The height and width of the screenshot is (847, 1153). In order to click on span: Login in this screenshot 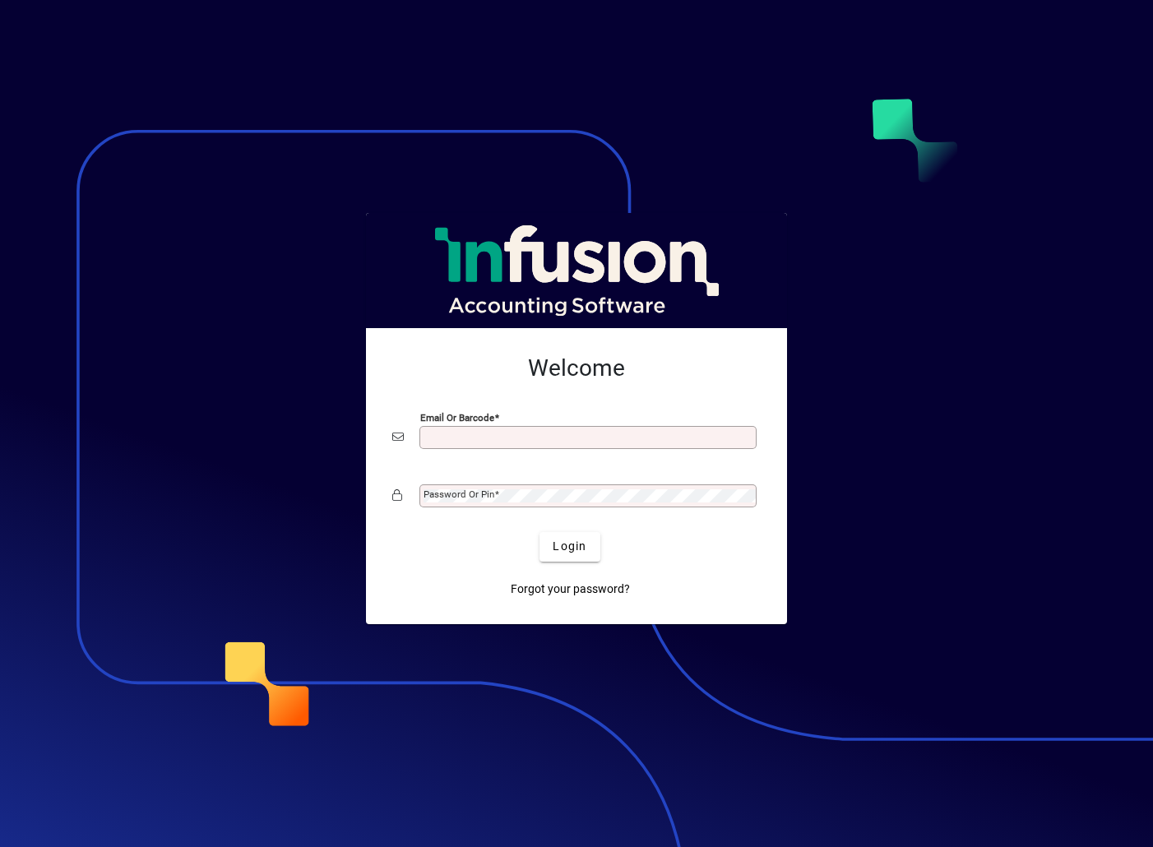, I will do `click(569, 546)`.